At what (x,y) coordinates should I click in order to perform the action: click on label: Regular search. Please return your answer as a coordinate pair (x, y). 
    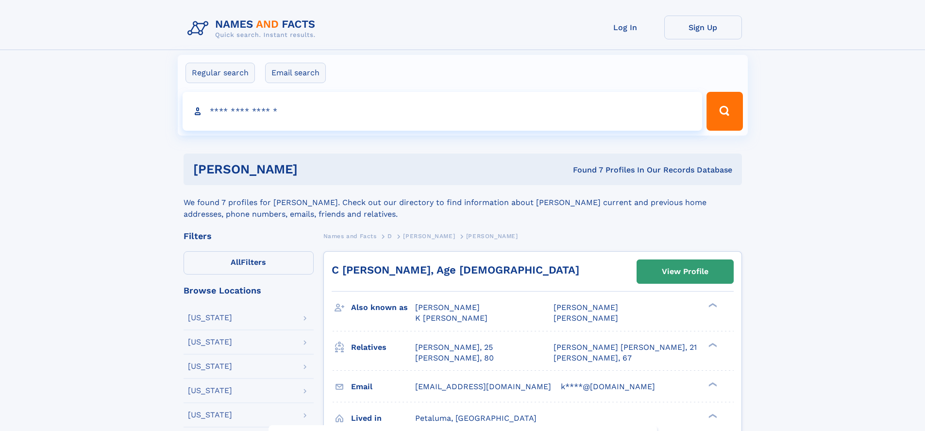
    Looking at the image, I should click on (220, 73).